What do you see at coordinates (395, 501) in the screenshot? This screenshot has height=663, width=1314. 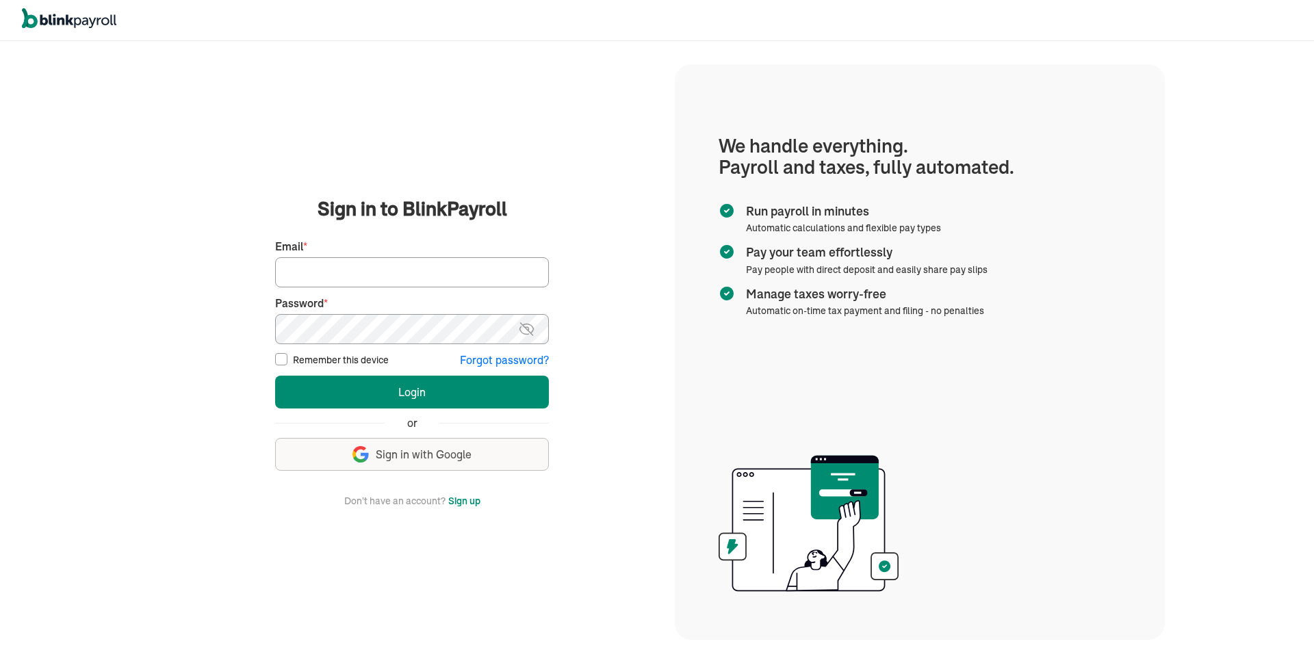 I see `span: Don't have an account?` at bounding box center [395, 501].